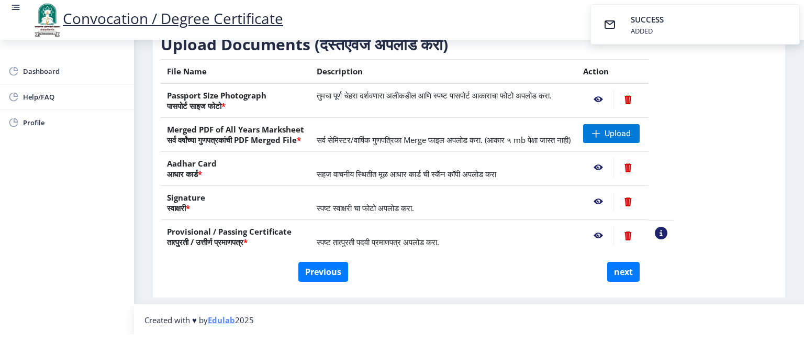 The width and height of the screenshot is (804, 364). What do you see at coordinates (618, 133) in the screenshot?
I see `span: Upload` at bounding box center [618, 133].